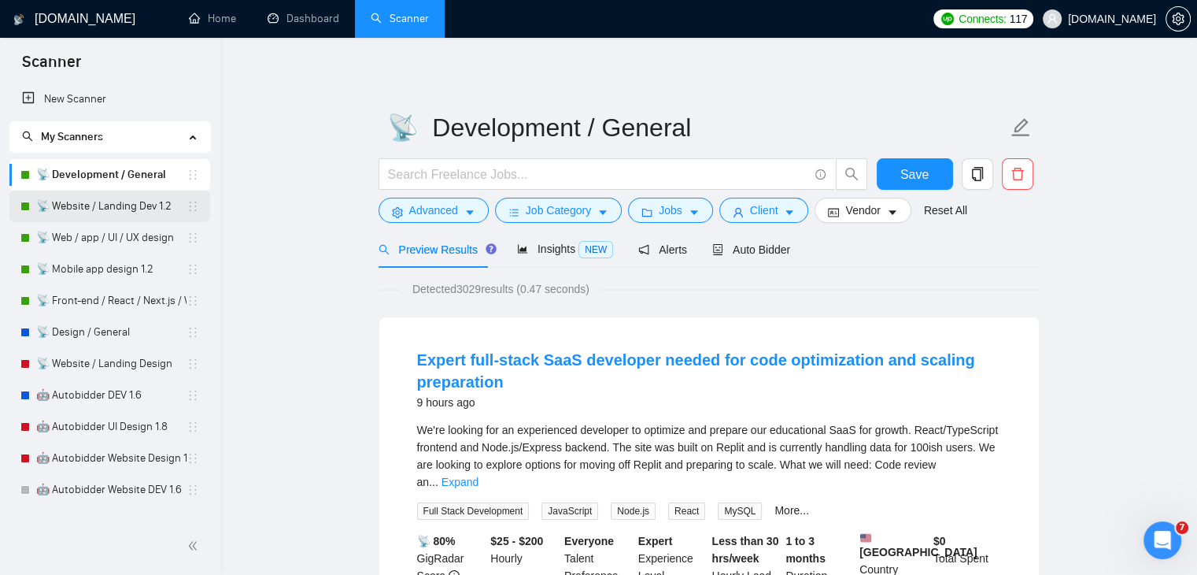  I want to click on b: 📡 80%, so click(436, 541).